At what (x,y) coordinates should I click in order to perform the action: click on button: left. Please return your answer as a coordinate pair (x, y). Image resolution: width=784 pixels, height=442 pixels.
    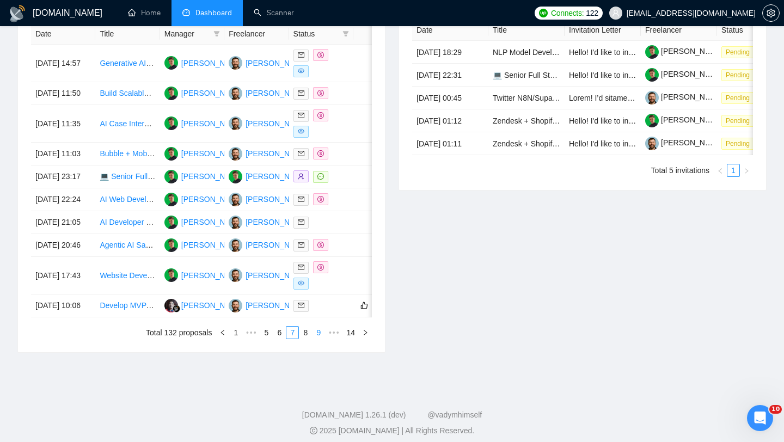
    Looking at the image, I should click on (223, 333).